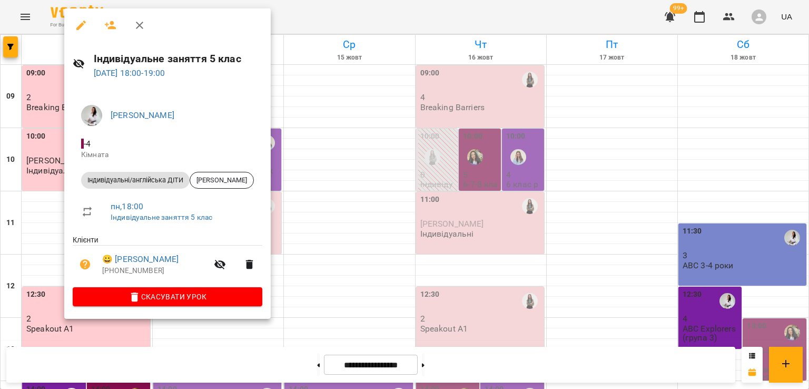  What do you see at coordinates (167, 297) in the screenshot?
I see `span: Скасувати Урок` at bounding box center [167, 297].